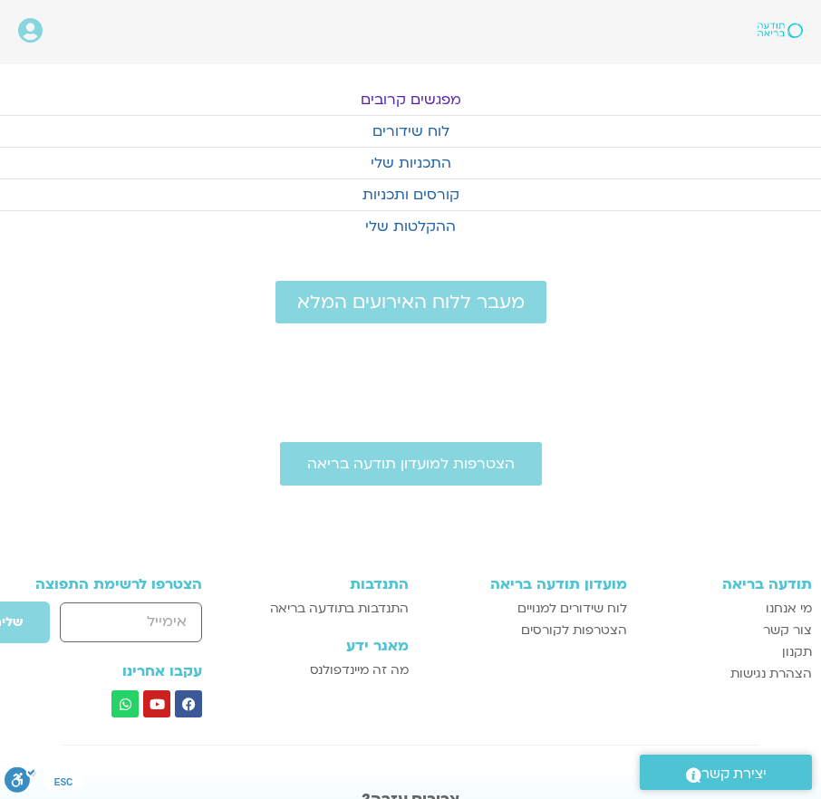 The height and width of the screenshot is (799, 821). Describe the element at coordinates (734, 774) in the screenshot. I see `span: יצירת קשר` at that location.